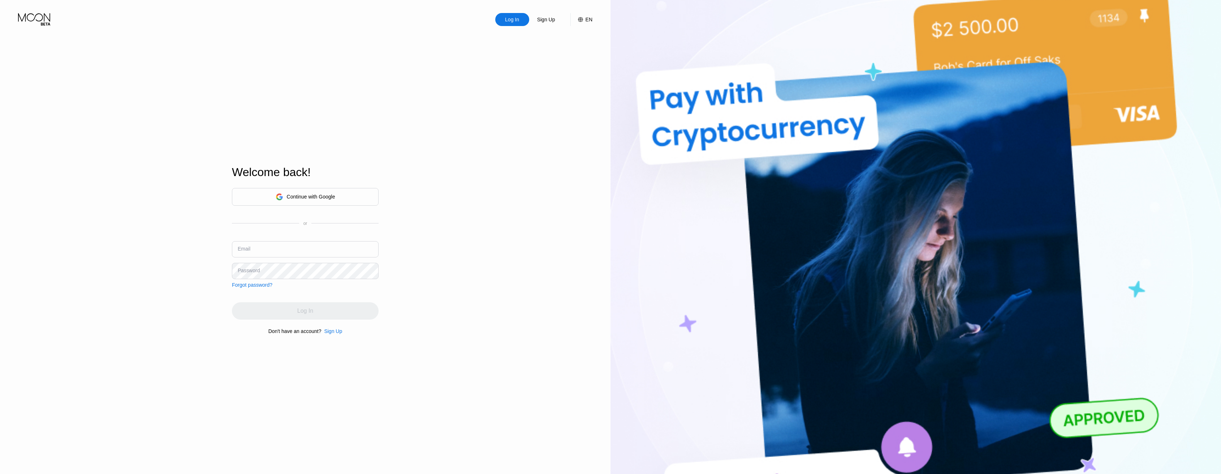 The image size is (1221, 474). I want to click on div: Log In, so click(512, 20).